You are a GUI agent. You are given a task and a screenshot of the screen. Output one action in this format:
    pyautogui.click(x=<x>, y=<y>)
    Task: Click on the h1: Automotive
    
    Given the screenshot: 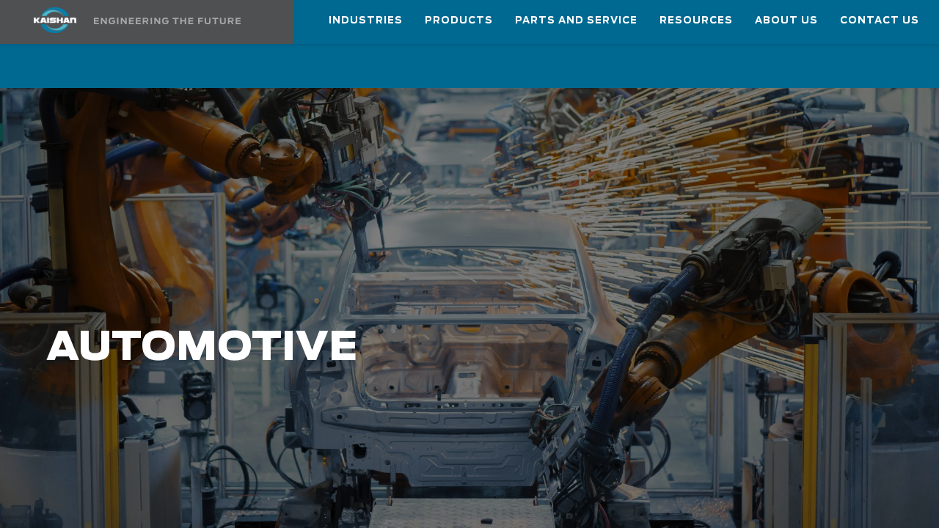 What is the action you would take?
    pyautogui.click(x=397, y=349)
    